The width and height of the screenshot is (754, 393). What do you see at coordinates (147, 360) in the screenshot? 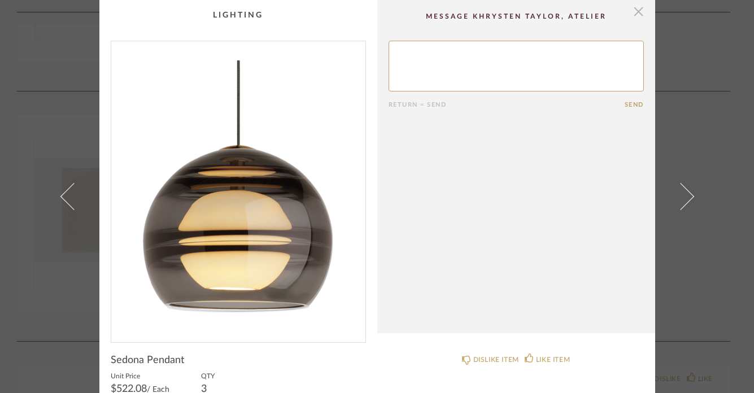
I see `span: Sedona Pendant` at bounding box center [147, 360].